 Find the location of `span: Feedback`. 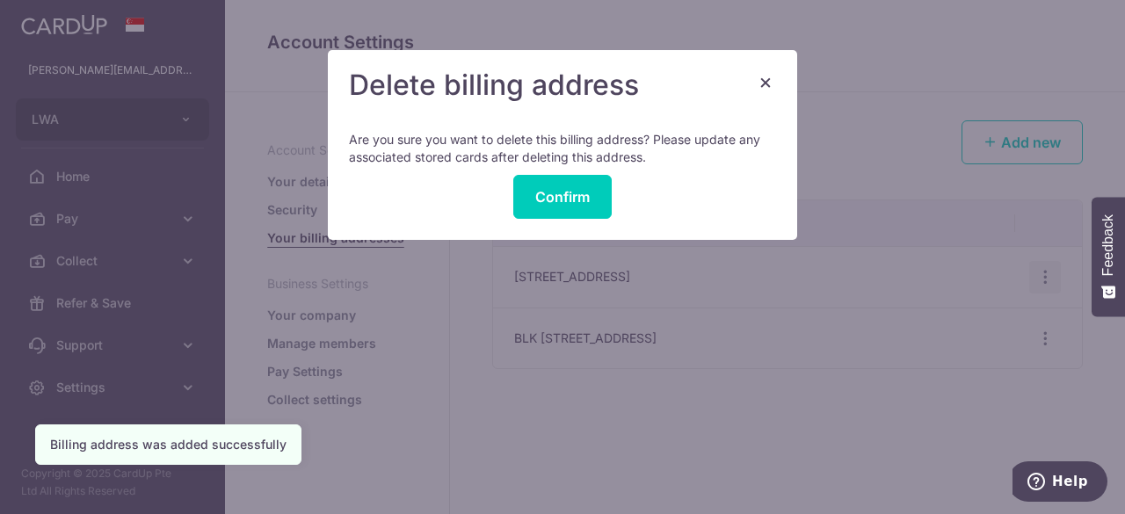

span: Feedback is located at coordinates (1108, 245).